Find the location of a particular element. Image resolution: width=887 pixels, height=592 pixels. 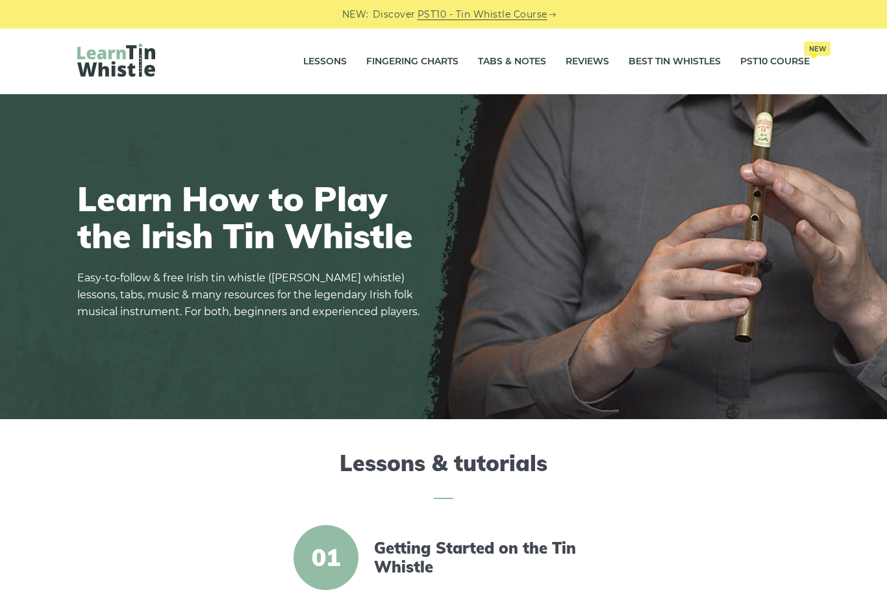

img: LearnTinWhistle.com is located at coordinates (116, 60).